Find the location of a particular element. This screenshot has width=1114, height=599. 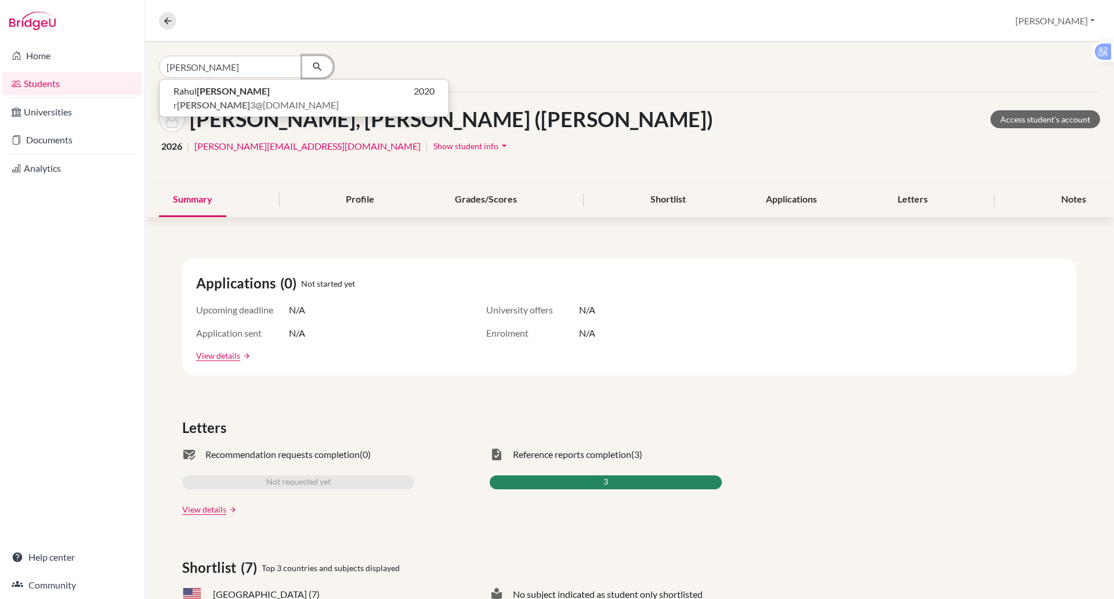

img: Bridge-U is located at coordinates (33, 21).